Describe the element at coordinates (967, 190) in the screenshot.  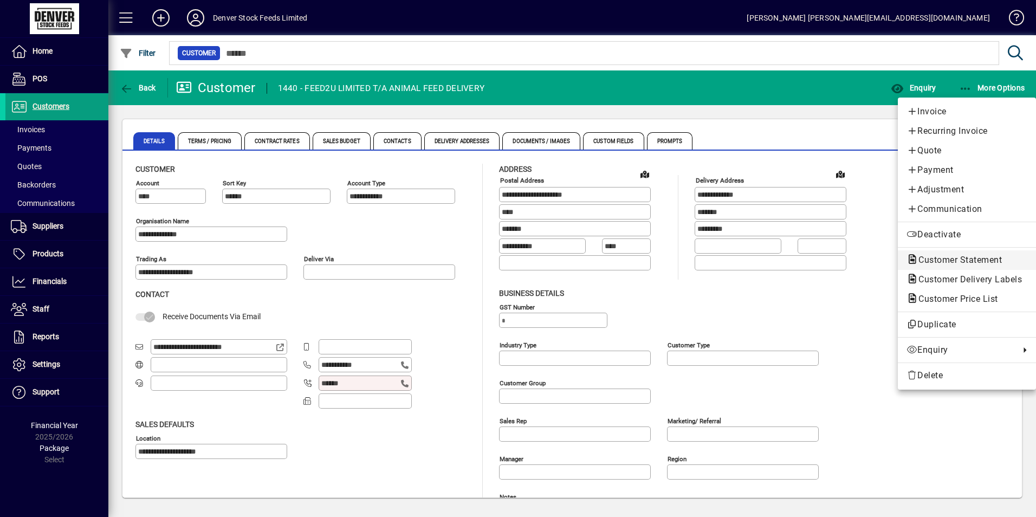
I see `span: Adjustment` at that location.